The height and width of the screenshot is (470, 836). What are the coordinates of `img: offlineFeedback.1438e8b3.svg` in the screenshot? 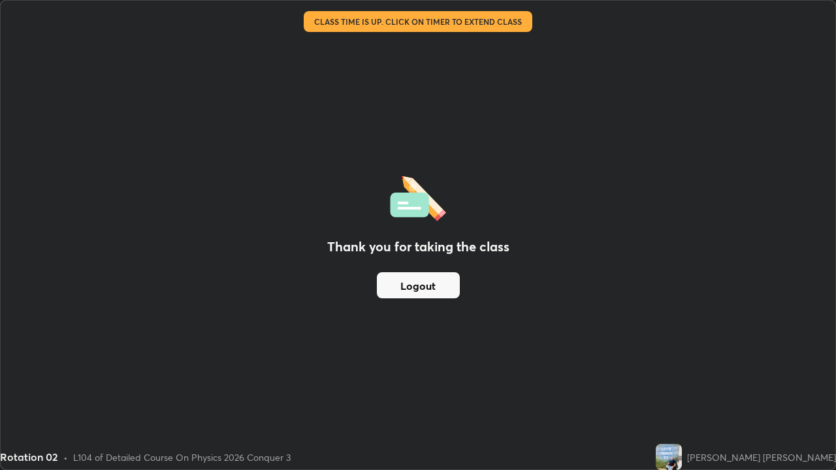 It's located at (418, 197).